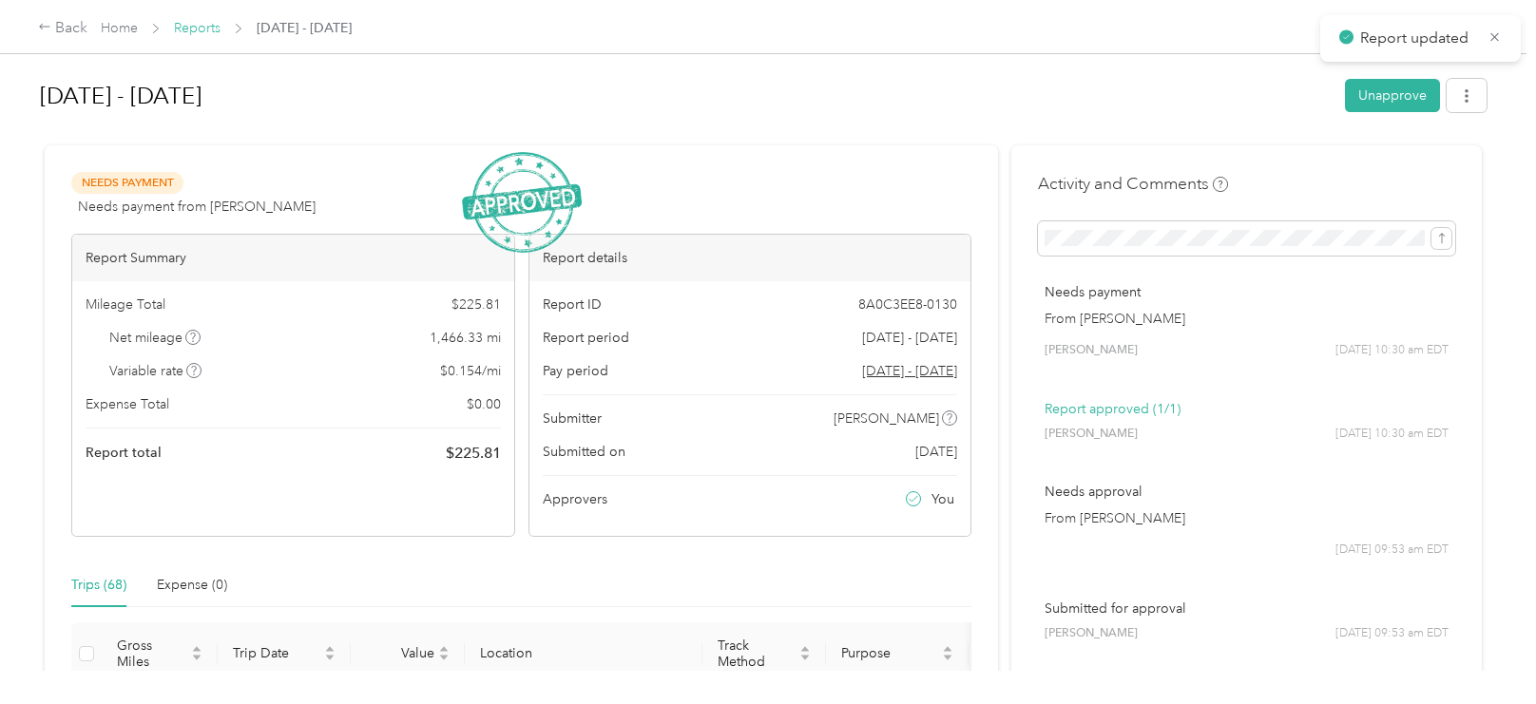 This screenshot has width=1536, height=704. What do you see at coordinates (764, 654) in the screenshot?
I see `th: Track Method` at bounding box center [764, 654].